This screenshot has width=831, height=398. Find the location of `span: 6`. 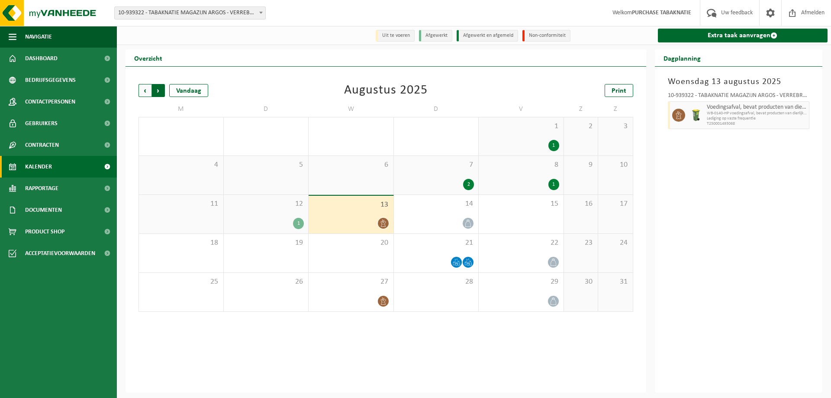

span: 6 is located at coordinates (351, 165).